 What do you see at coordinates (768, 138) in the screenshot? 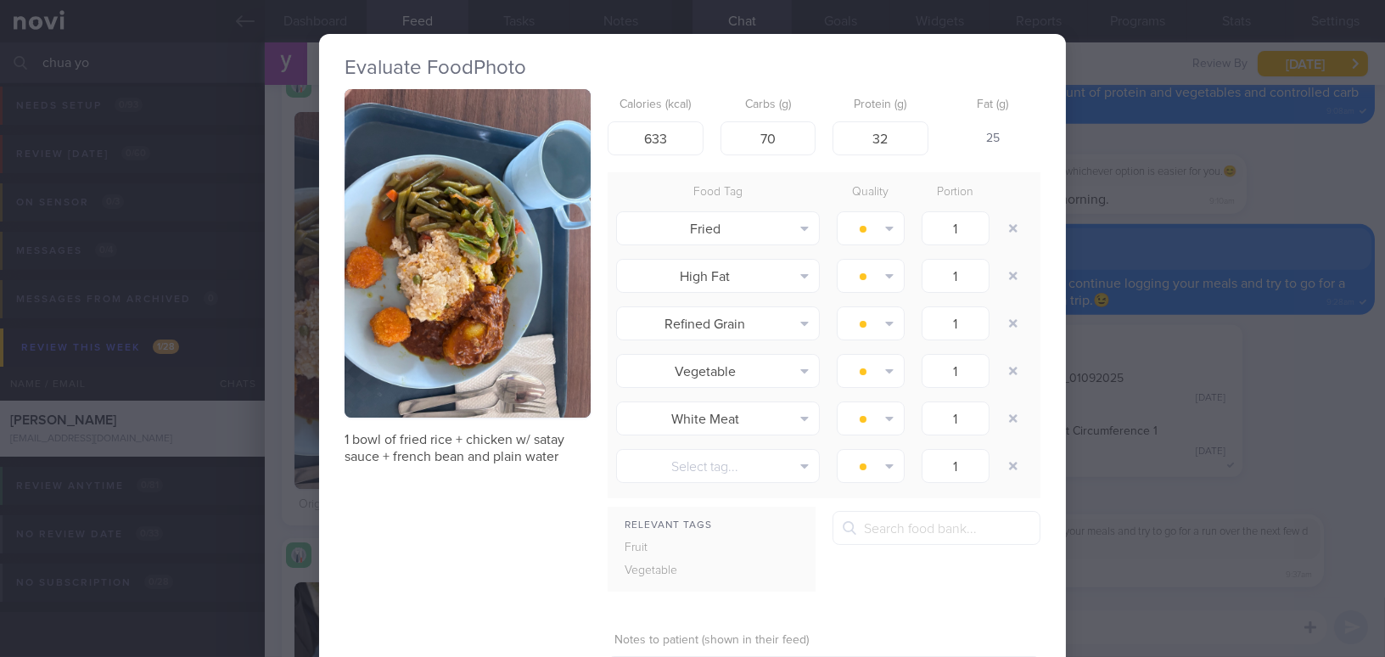
I see `input: 33` at bounding box center [768, 138].